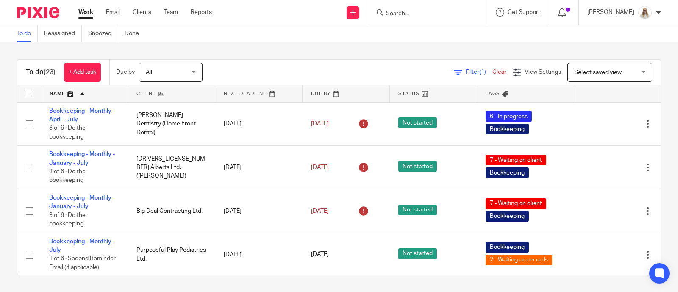 The height and width of the screenshot is (292, 678). What do you see at coordinates (479, 72) in the screenshot?
I see `span: Filter` at bounding box center [479, 72].